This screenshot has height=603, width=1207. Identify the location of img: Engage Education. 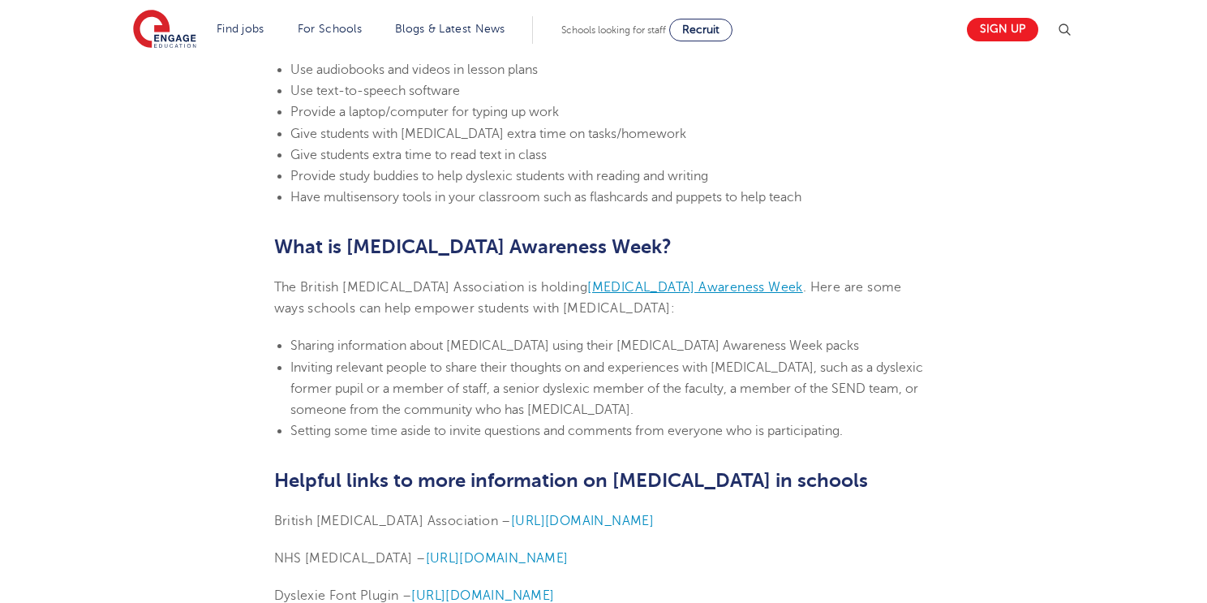
(165, 30).